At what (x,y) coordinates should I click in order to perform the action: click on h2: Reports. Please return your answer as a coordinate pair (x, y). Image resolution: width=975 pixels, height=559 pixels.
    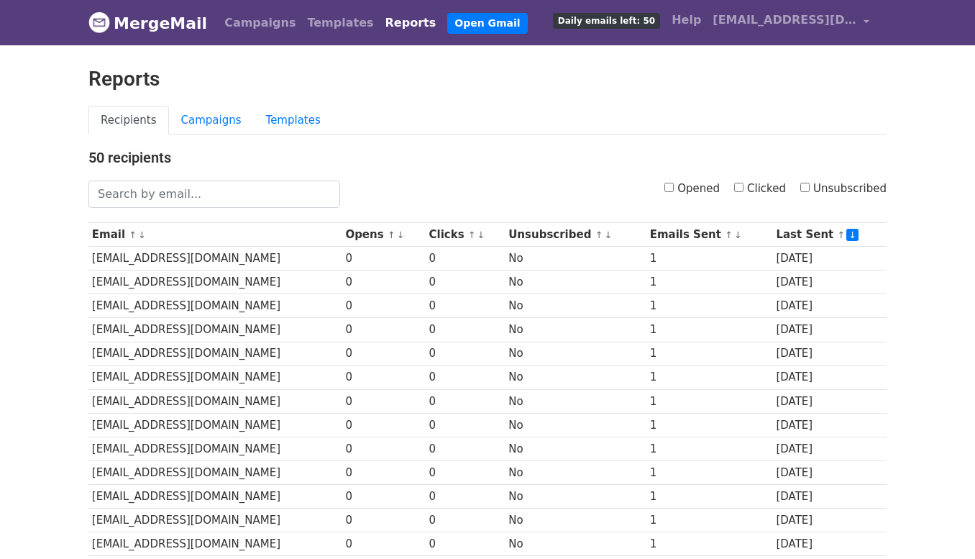
    Looking at the image, I should click on (488, 79).